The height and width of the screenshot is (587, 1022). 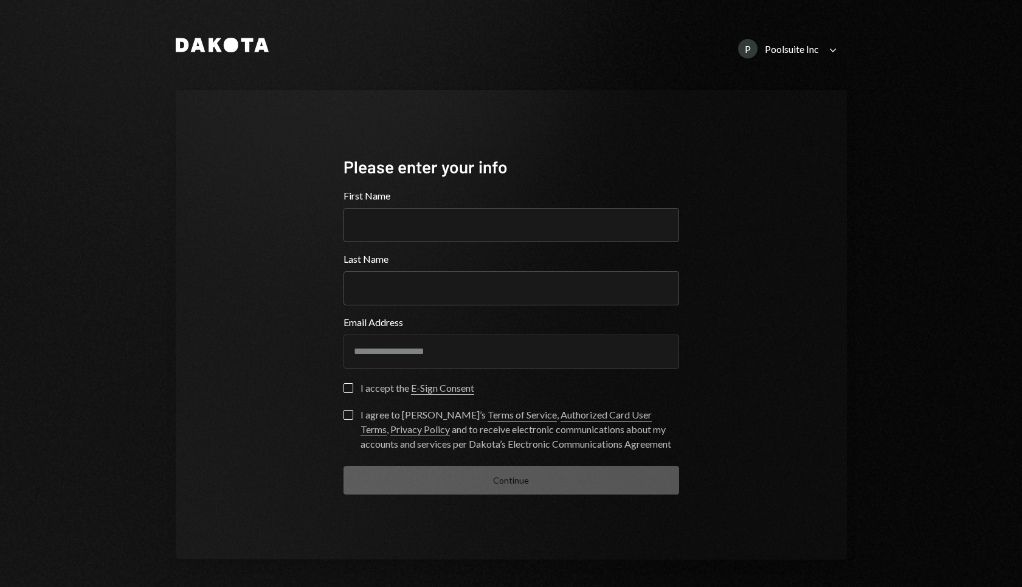 I want to click on label: Email Address, so click(x=512, y=322).